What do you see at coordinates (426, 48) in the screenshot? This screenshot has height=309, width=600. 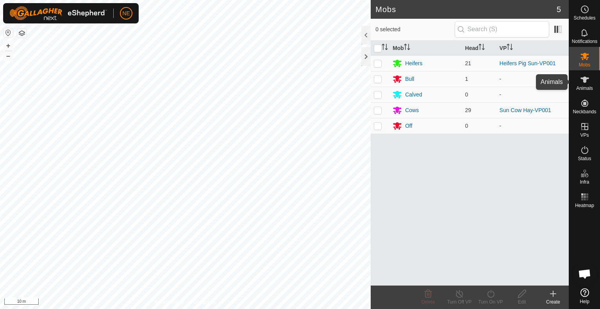 I see `th: Mob` at bounding box center [426, 48].